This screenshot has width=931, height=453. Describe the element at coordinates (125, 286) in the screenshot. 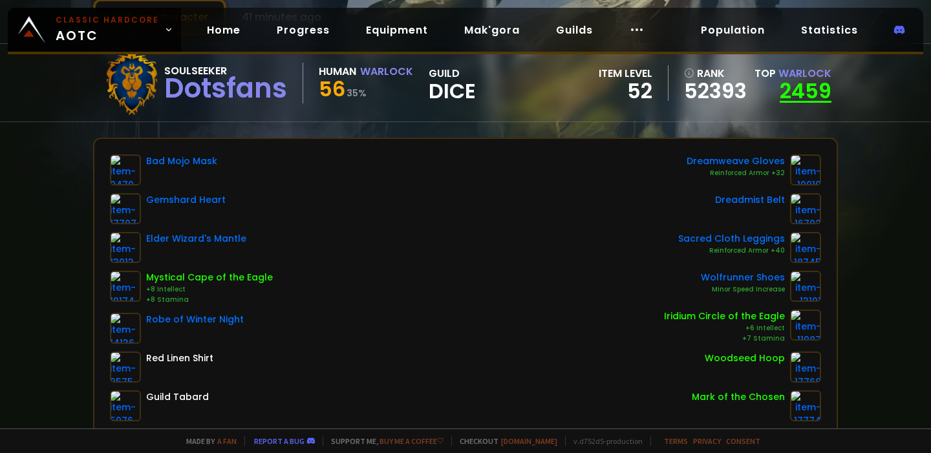

I see `img: item-10174` at that location.